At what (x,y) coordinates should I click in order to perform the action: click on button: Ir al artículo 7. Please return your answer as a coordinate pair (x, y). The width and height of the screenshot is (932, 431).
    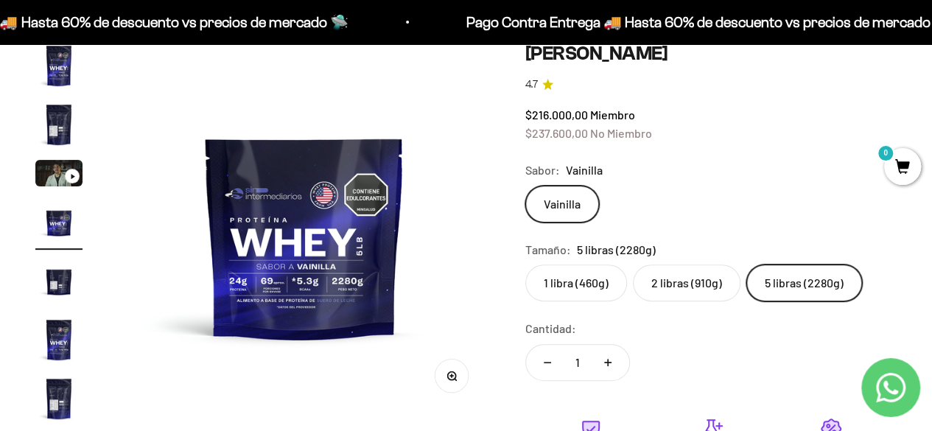
    Looking at the image, I should click on (59, 401).